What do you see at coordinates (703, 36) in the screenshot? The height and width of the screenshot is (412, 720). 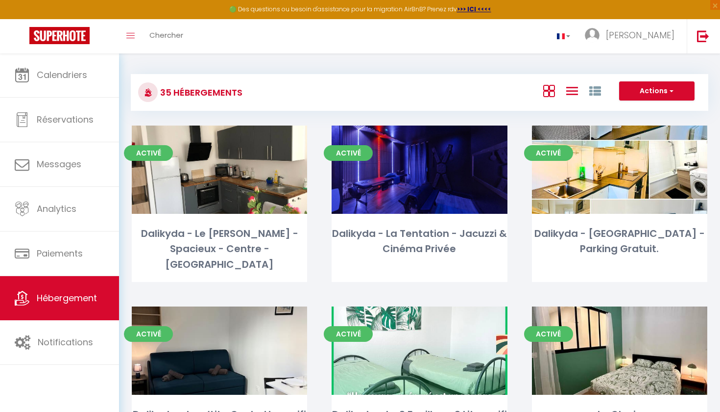 I see `img: logout` at bounding box center [703, 36].